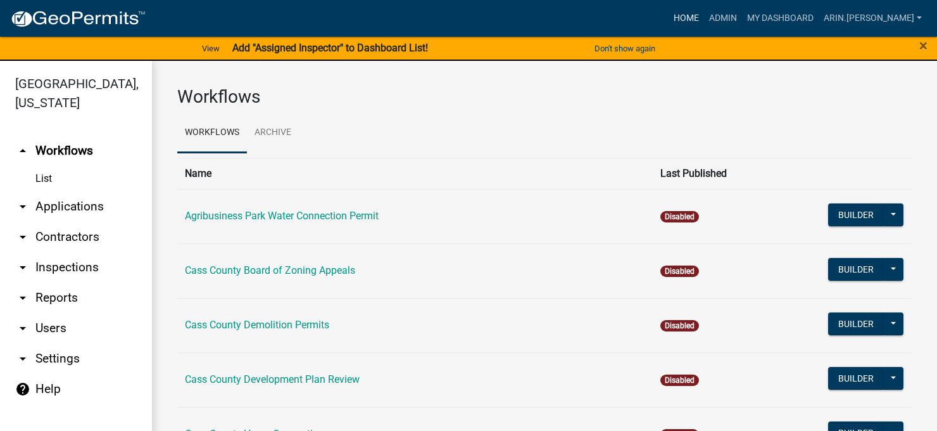  Describe the element at coordinates (415, 173) in the screenshot. I see `th: Name` at that location.